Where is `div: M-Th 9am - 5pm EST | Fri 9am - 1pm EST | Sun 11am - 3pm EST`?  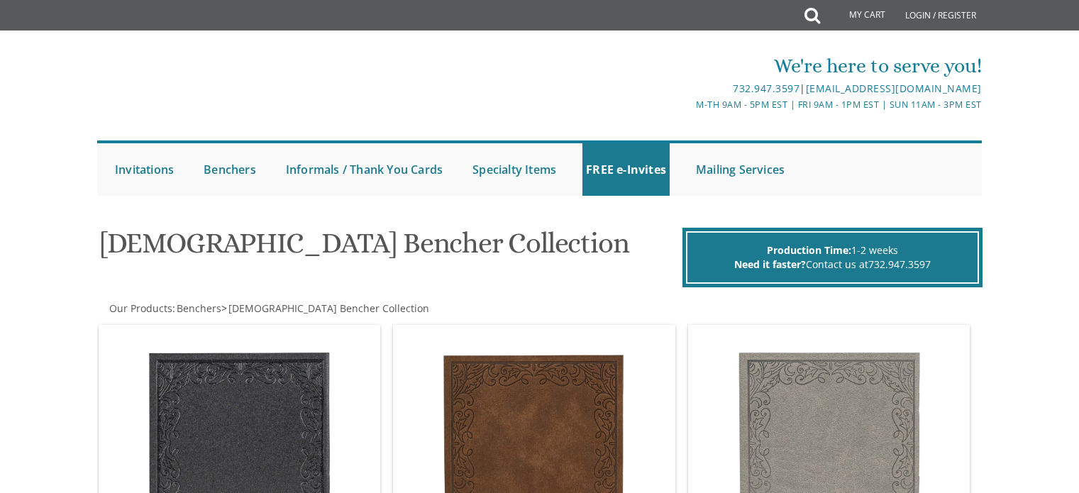 div: M-Th 9am - 5pm EST | Fri 9am - 1pm EST | Sun 11am - 3pm EST is located at coordinates (687, 104).